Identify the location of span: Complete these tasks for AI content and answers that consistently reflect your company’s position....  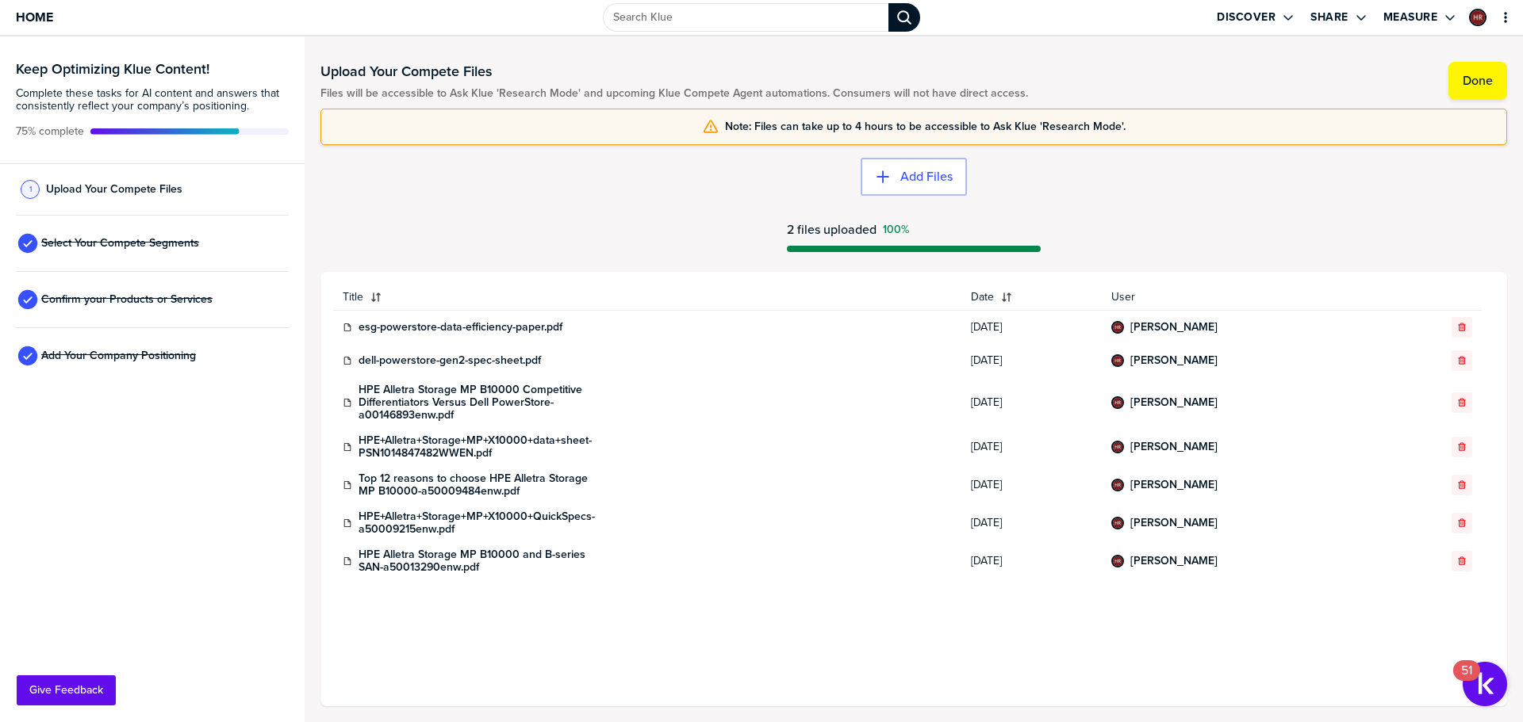
(152, 100).